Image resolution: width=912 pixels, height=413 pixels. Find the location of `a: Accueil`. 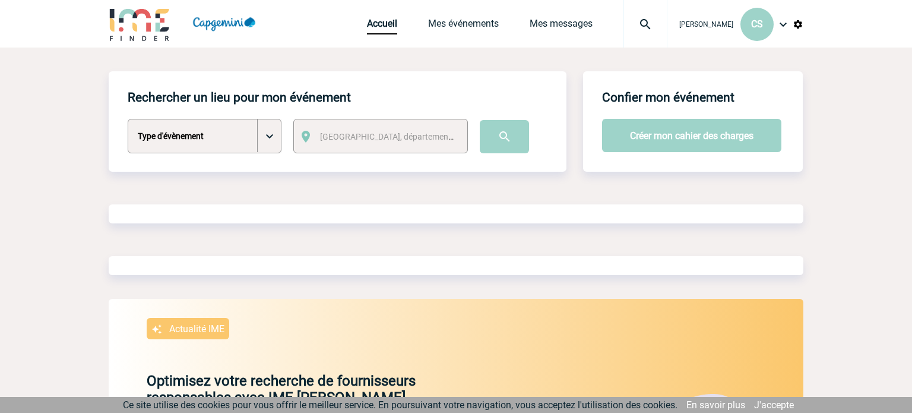

a: Accueil is located at coordinates (382, 26).